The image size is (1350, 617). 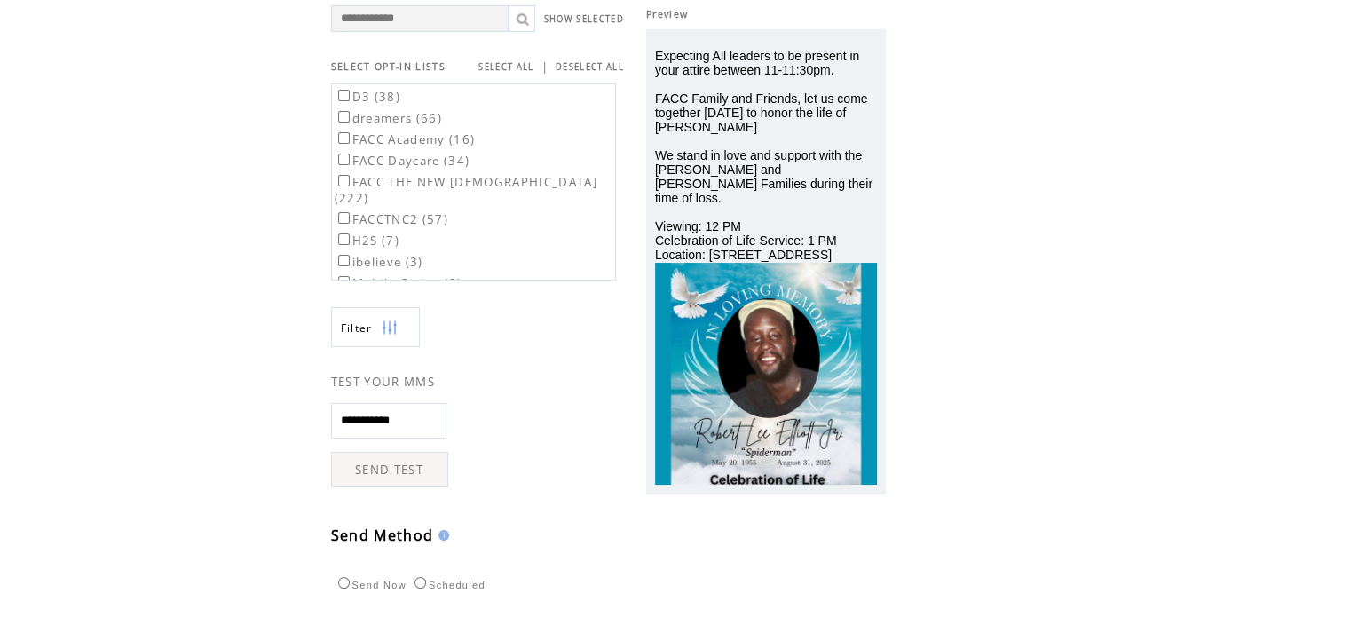 I want to click on a: SELECT ALL, so click(x=506, y=67).